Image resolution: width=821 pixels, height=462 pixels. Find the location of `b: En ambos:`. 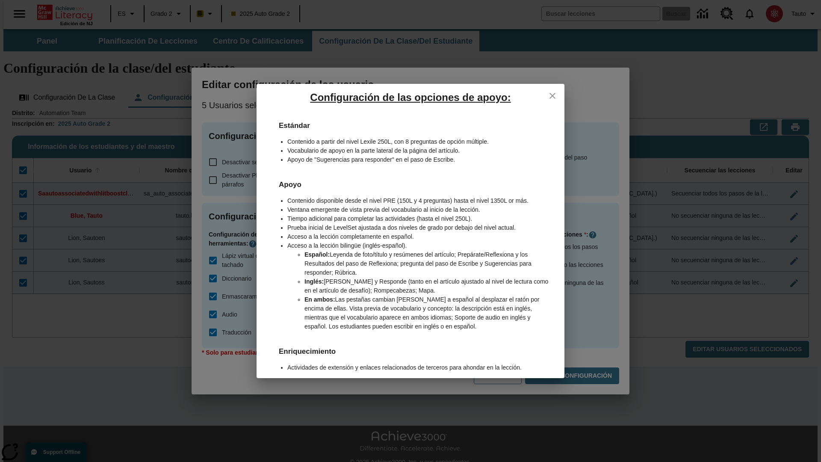

b: En ambos: is located at coordinates (320, 299).